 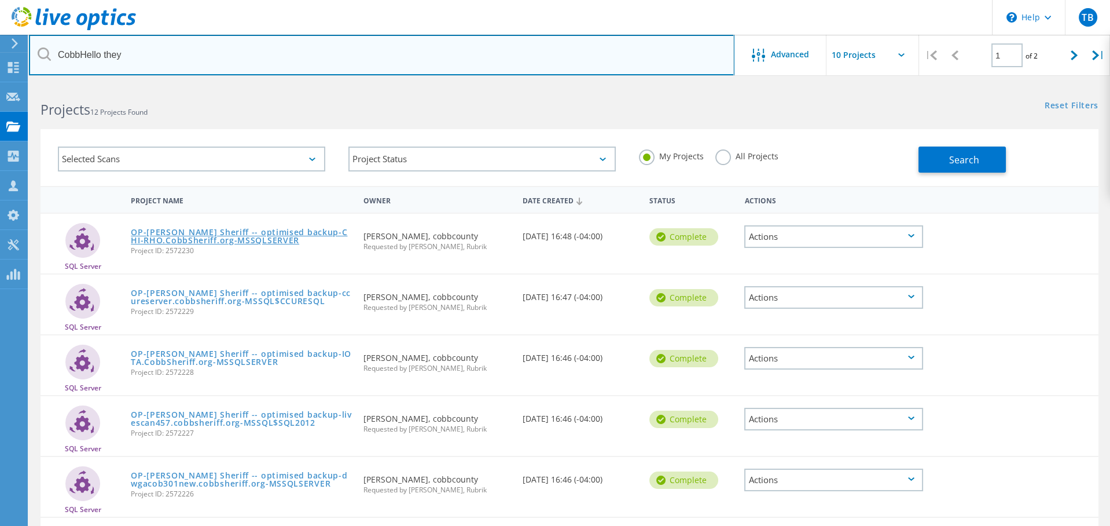 What do you see at coordinates (241, 199) in the screenshot?
I see `div: Project Name` at bounding box center [241, 199].